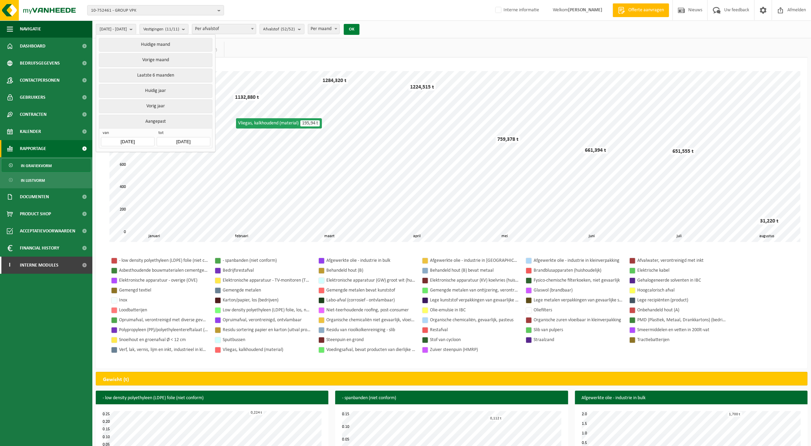 This screenshot has height=446, width=811. I want to click on div: Low density polyethyleen (LDPE) folie, los, naturel, so click(267, 310).